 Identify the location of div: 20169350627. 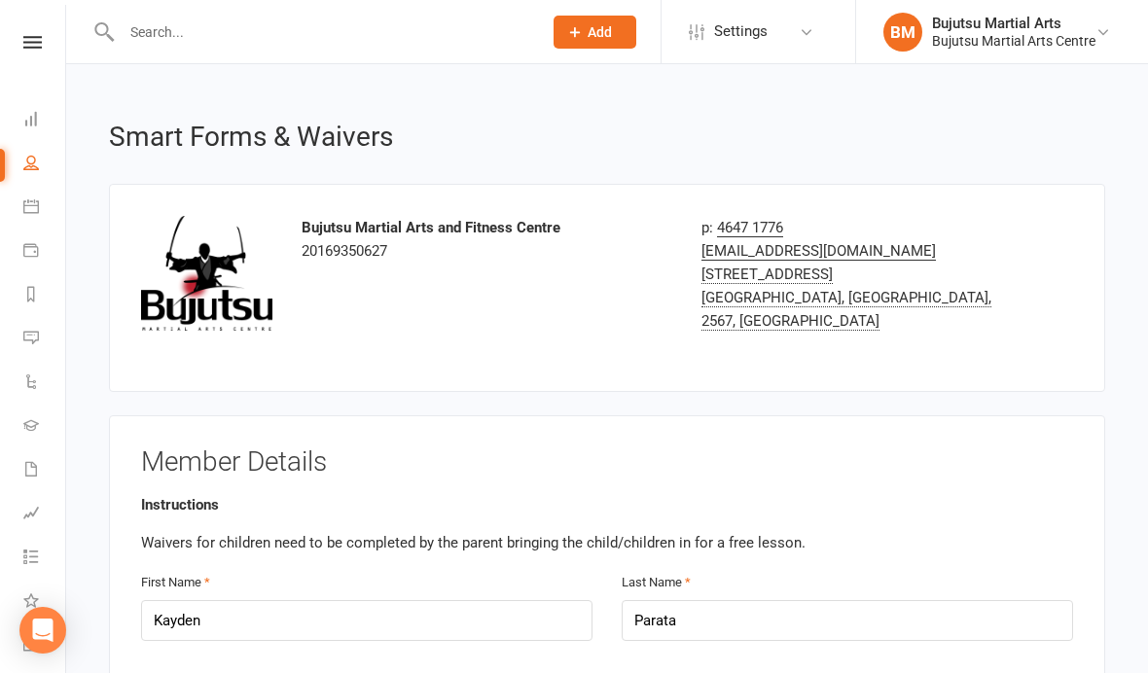
(487, 239).